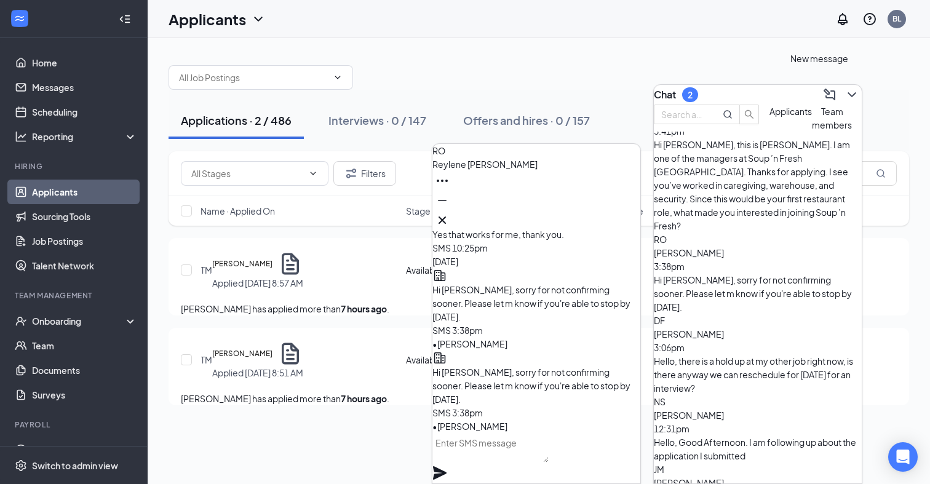 The height and width of the screenshot is (484, 930). Describe the element at coordinates (791, 111) in the screenshot. I see `span: Applicants` at that location.